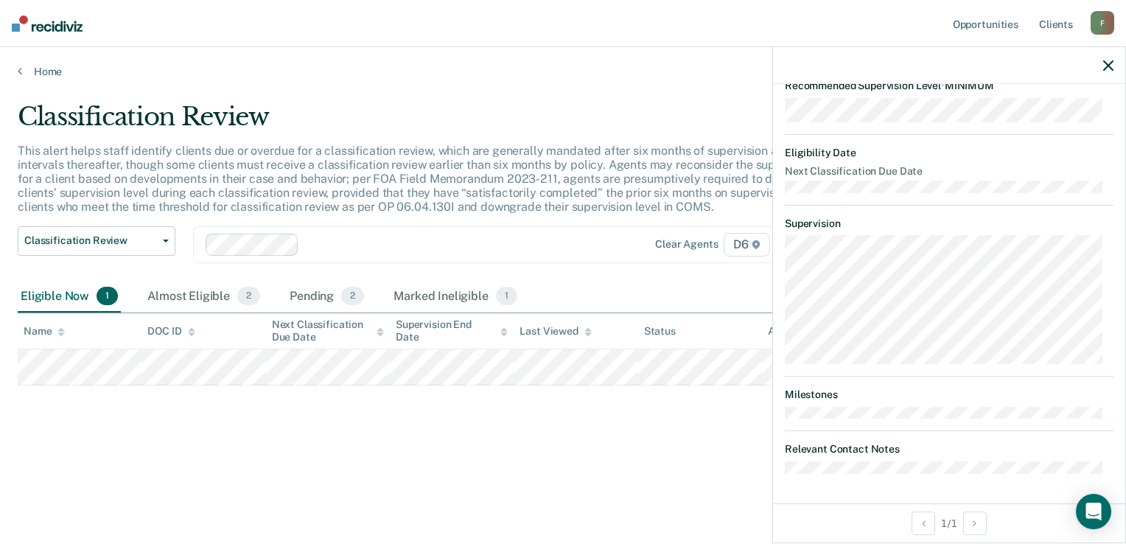  Describe the element at coordinates (203, 297) in the screenshot. I see `div: Almost Eligible` at that location.